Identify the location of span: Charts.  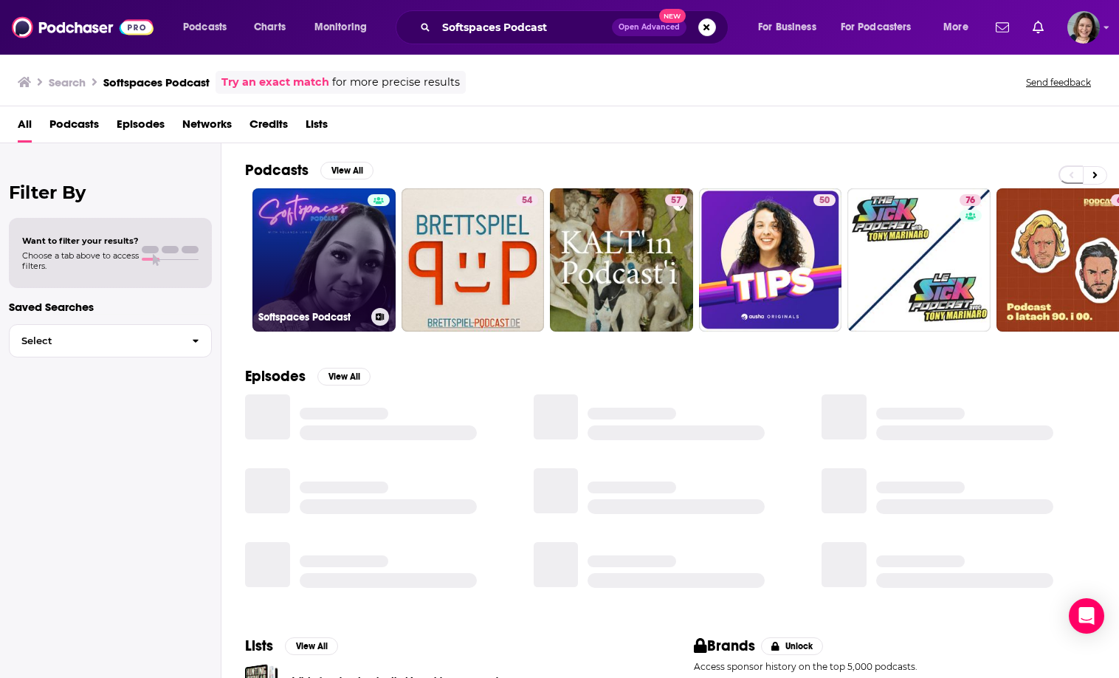
(269, 27).